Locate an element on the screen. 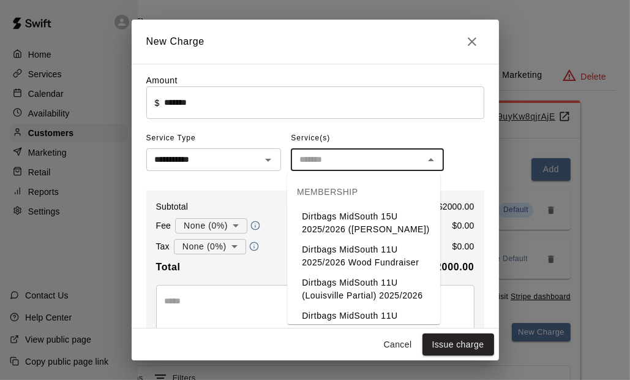  h2: New Charge is located at coordinates (315, 42).